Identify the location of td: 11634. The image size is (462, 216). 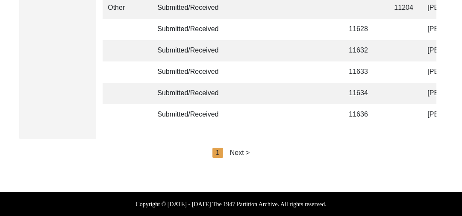
(363, 94).